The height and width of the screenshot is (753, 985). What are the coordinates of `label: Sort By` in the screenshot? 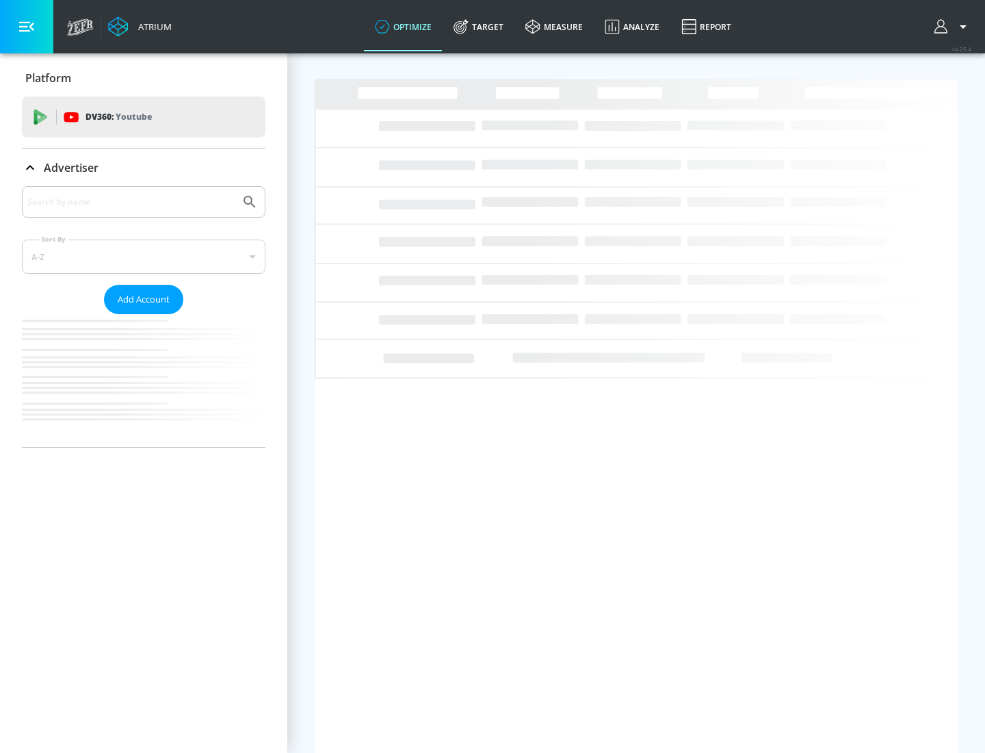 It's located at (53, 239).